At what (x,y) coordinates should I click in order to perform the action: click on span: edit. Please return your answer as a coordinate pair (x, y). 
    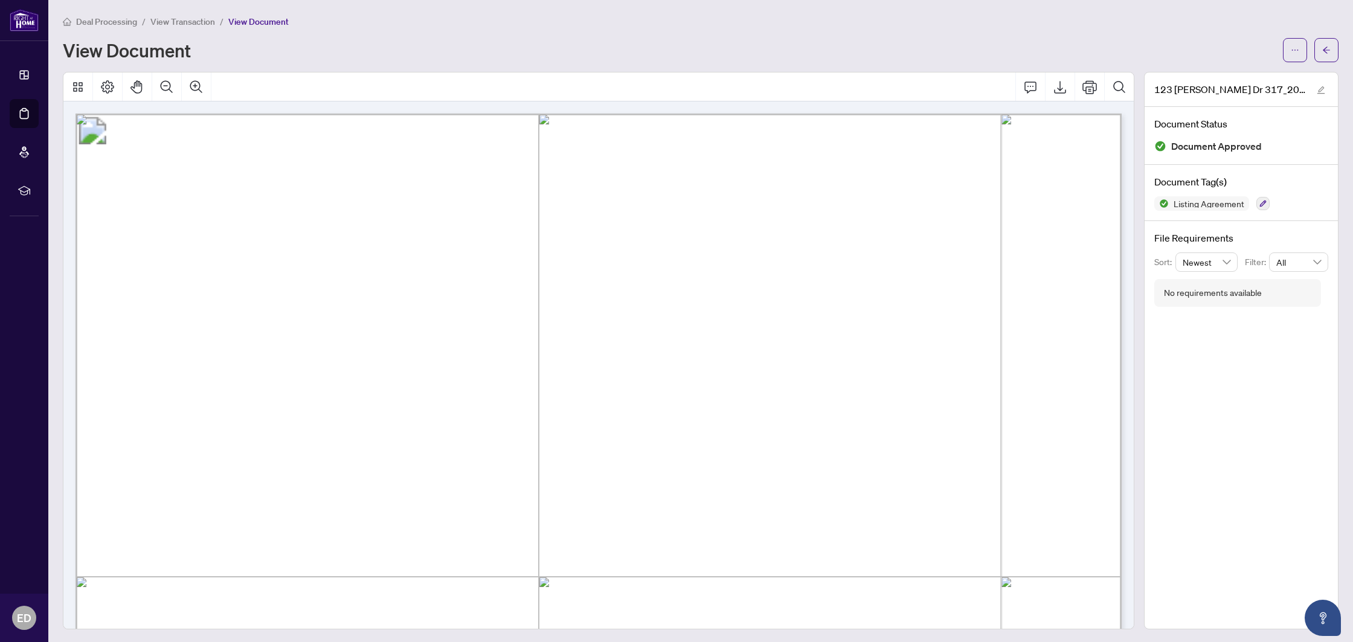
    Looking at the image, I should click on (1321, 90).